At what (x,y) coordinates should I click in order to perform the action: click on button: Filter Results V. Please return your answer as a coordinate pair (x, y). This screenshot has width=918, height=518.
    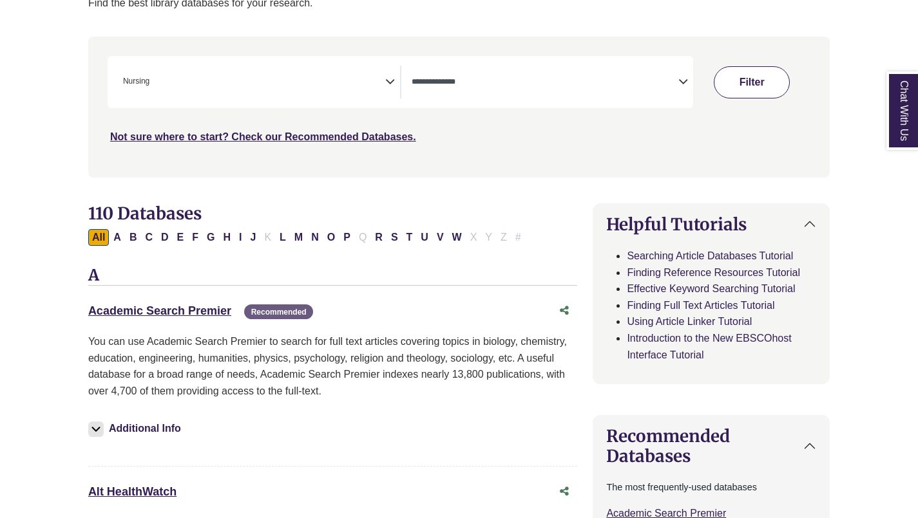
    Looking at the image, I should click on (440, 238).